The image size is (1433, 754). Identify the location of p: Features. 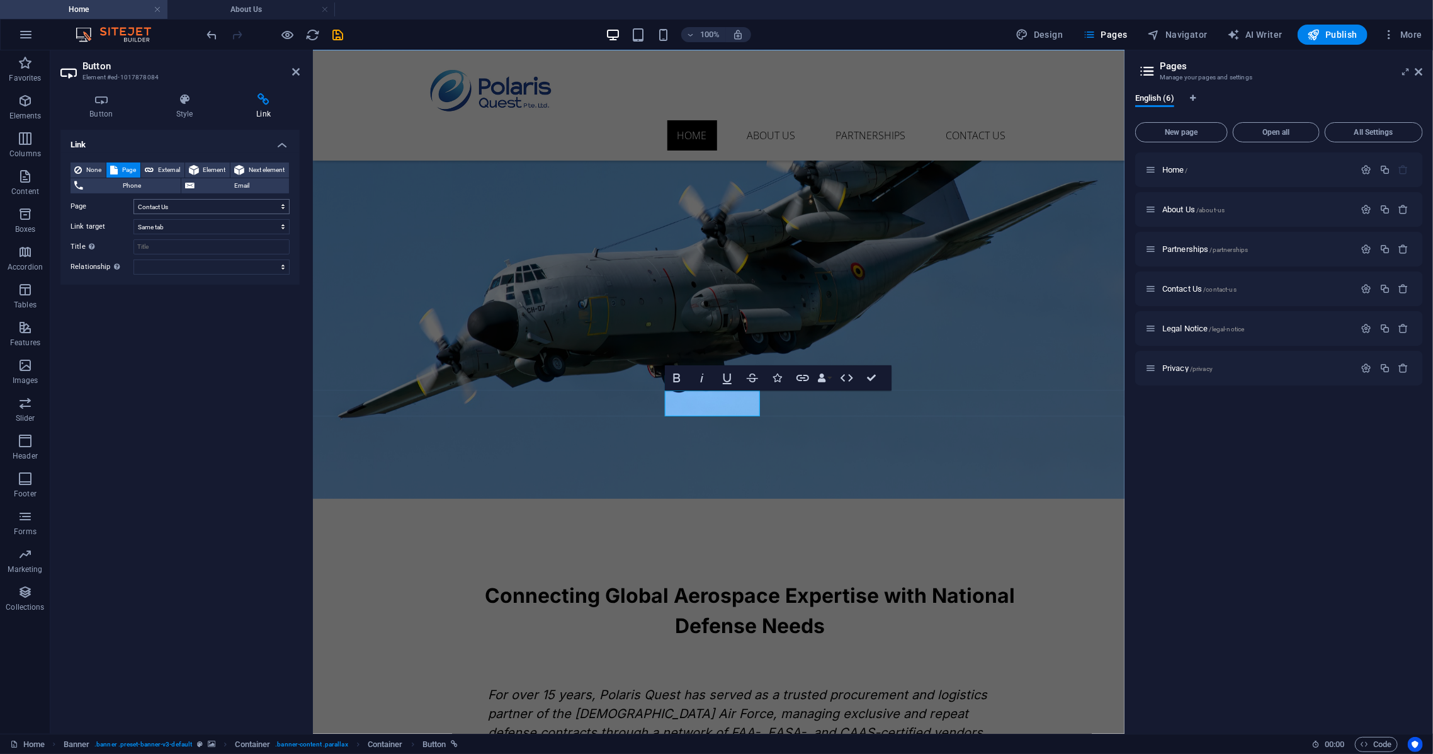
(25, 343).